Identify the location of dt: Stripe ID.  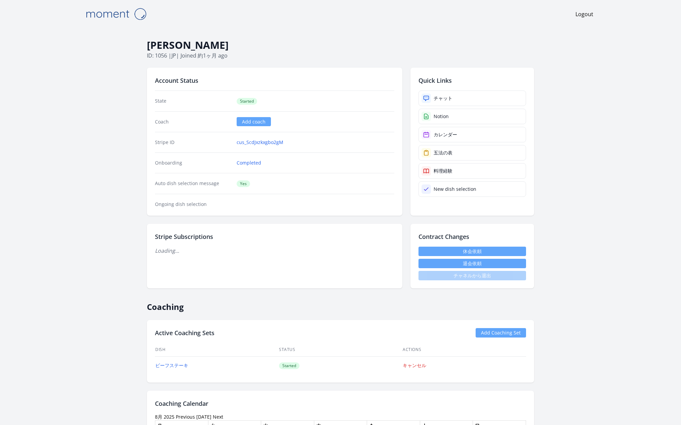
(193, 142).